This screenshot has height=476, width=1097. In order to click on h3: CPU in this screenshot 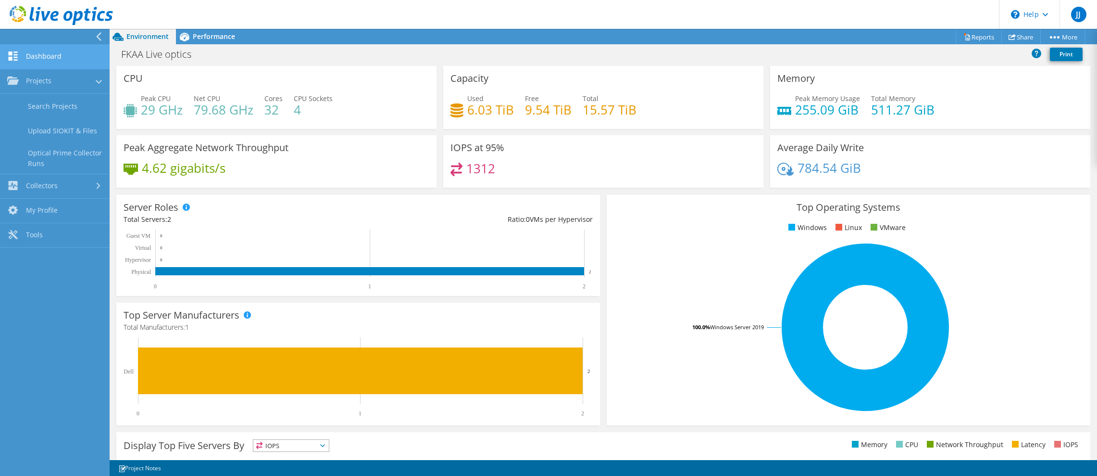, I will do `click(133, 78)`.